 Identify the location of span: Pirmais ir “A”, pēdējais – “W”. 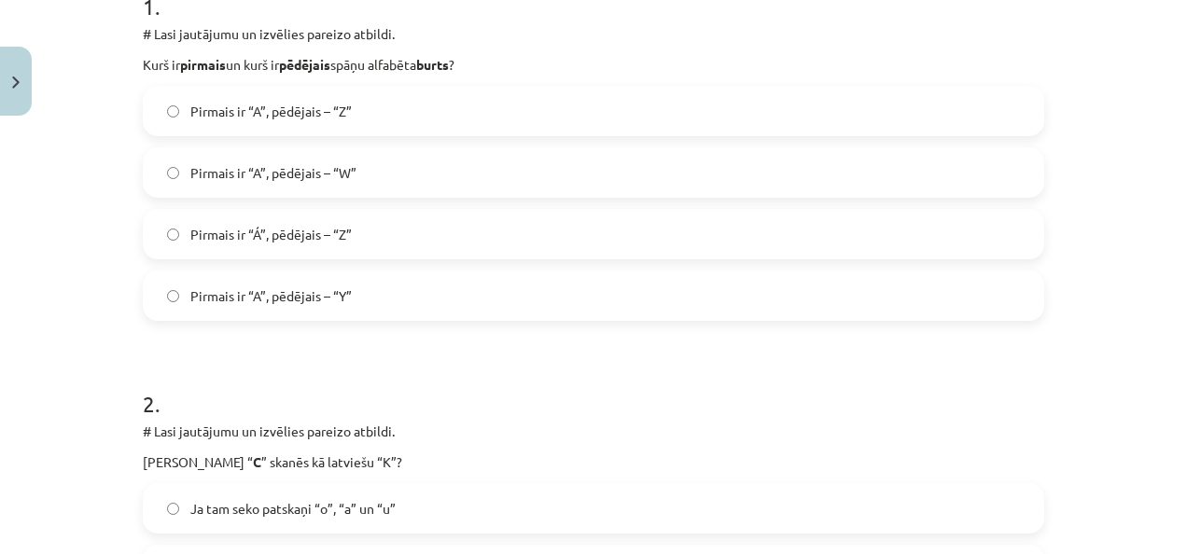
(273, 173).